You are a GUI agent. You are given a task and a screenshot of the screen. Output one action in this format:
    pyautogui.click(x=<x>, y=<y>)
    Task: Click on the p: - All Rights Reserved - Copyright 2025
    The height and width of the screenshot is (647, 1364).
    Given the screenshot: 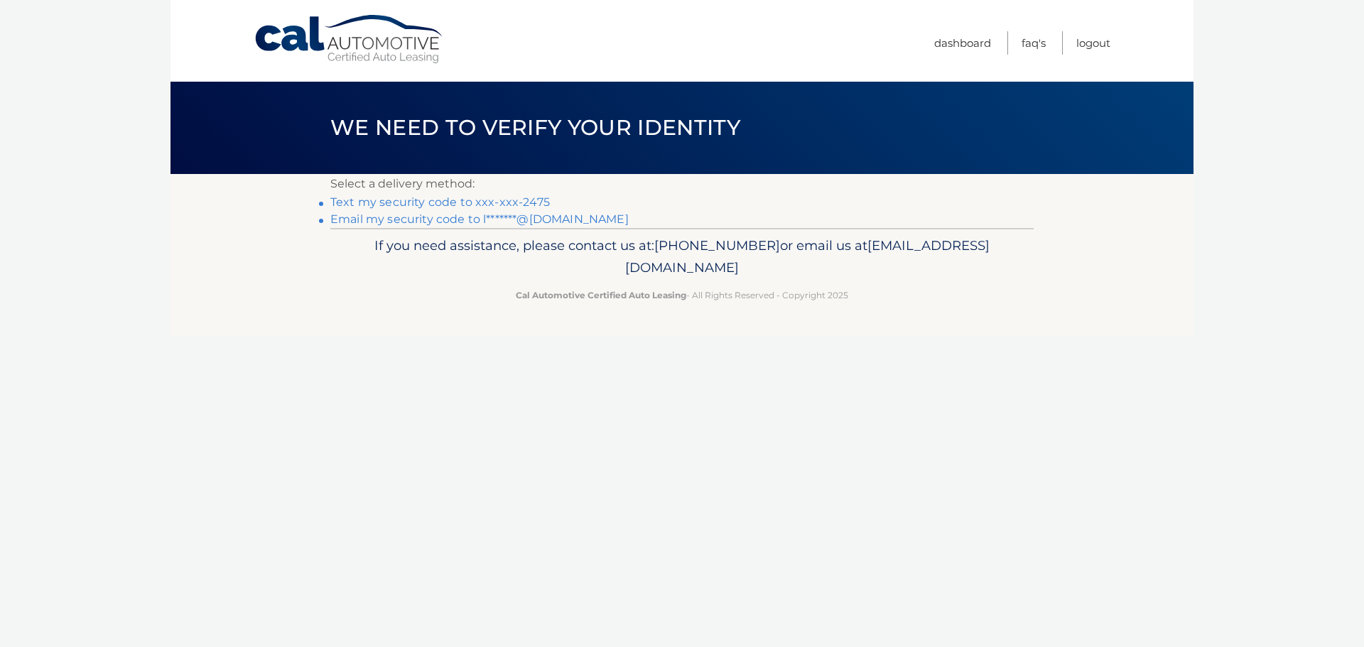 What is the action you would take?
    pyautogui.click(x=682, y=295)
    